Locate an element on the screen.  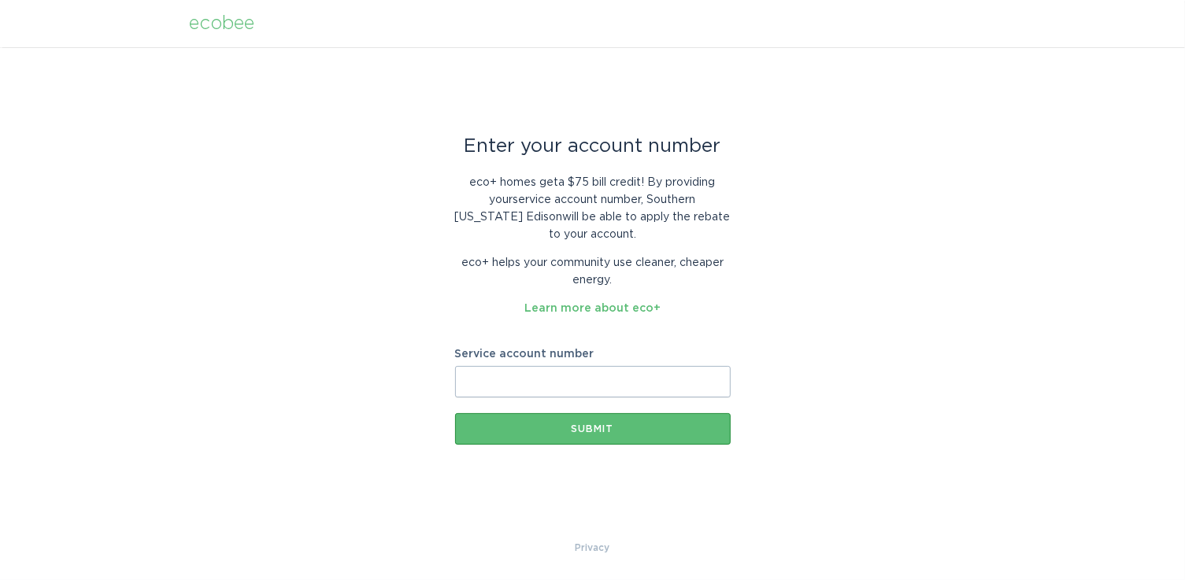
label: Service account number is located at coordinates (593, 354).